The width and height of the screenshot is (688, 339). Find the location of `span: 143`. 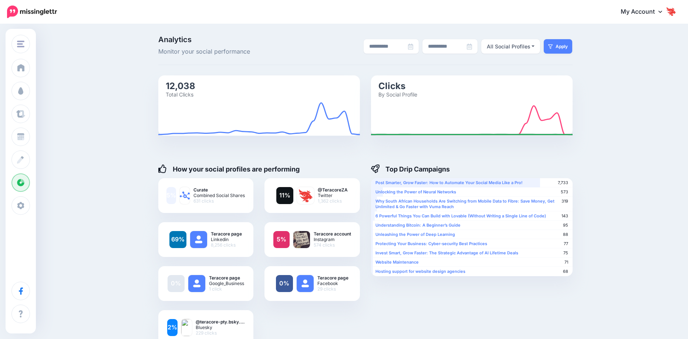

span: 143 is located at coordinates (564, 216).